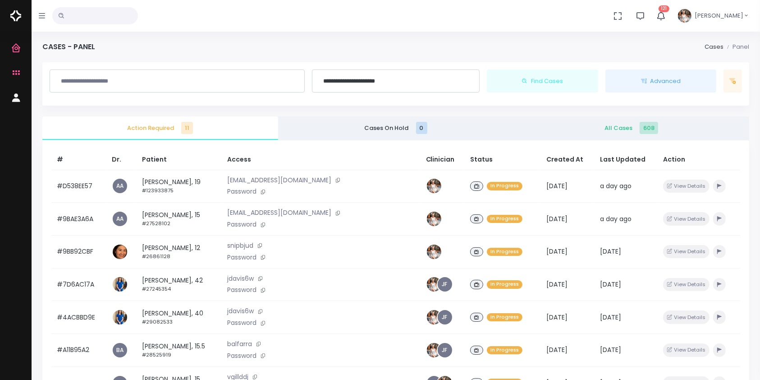 This screenshot has height=380, width=760. Describe the element at coordinates (156, 256) in the screenshot. I see `small: #26861128` at that location.